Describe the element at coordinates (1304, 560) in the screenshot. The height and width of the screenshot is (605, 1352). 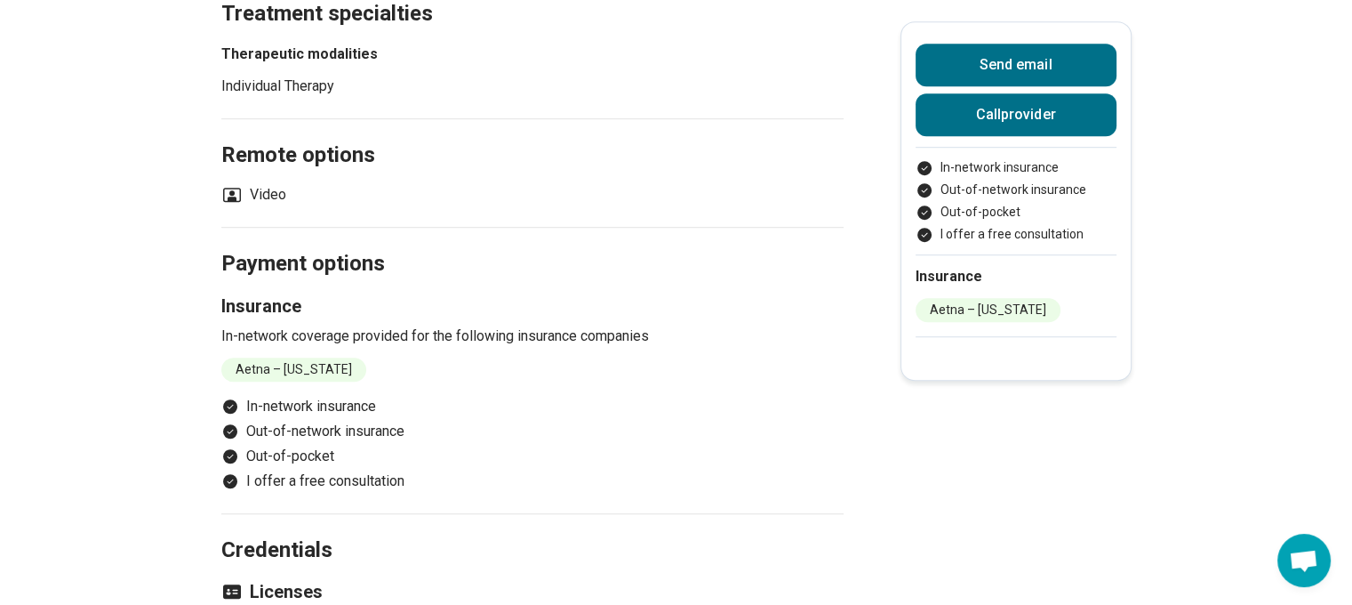
I see `a: Open chat` at that location.